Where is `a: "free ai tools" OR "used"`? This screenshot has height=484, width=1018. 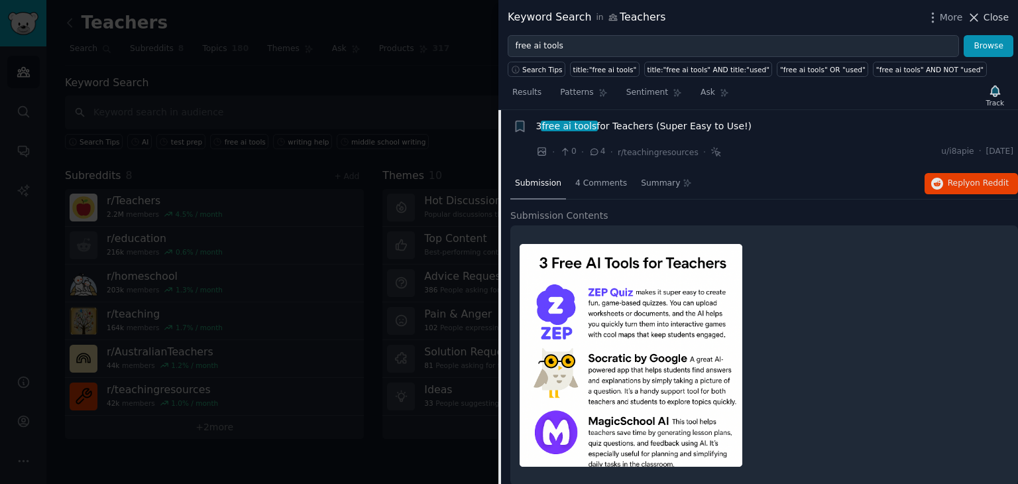
a: "free ai tools" OR "used" is located at coordinates (822, 69).